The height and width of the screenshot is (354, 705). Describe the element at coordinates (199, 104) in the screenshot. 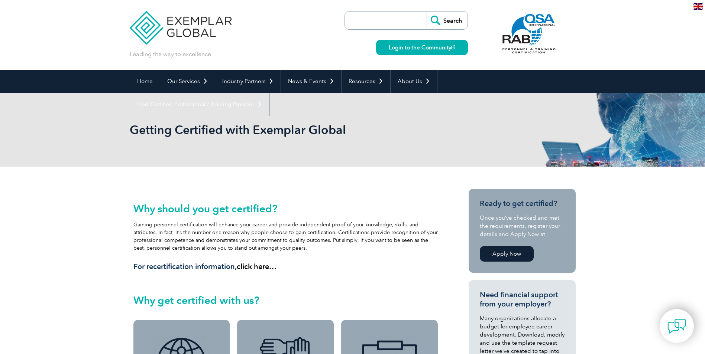

I see `a: Find Certified Professional / Training Provider` at that location.